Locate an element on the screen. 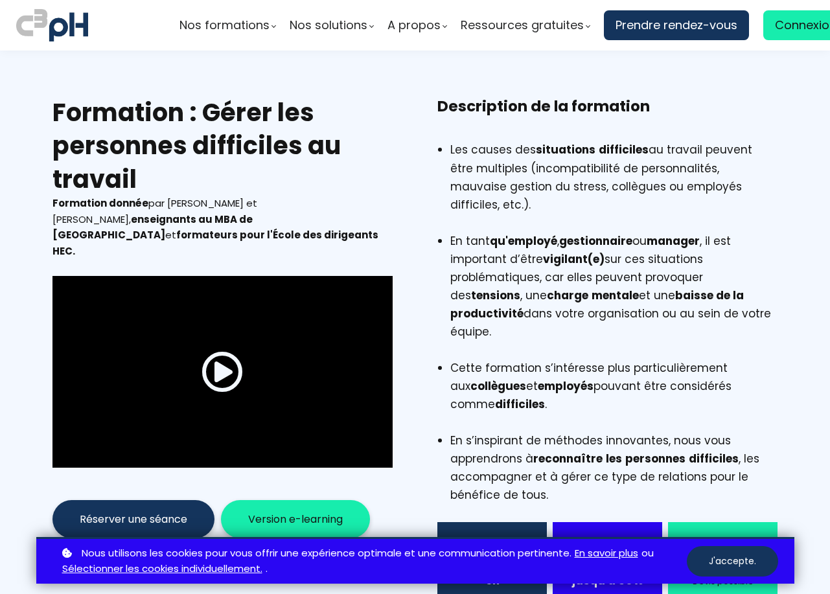  b: tensions is located at coordinates (496, 295).